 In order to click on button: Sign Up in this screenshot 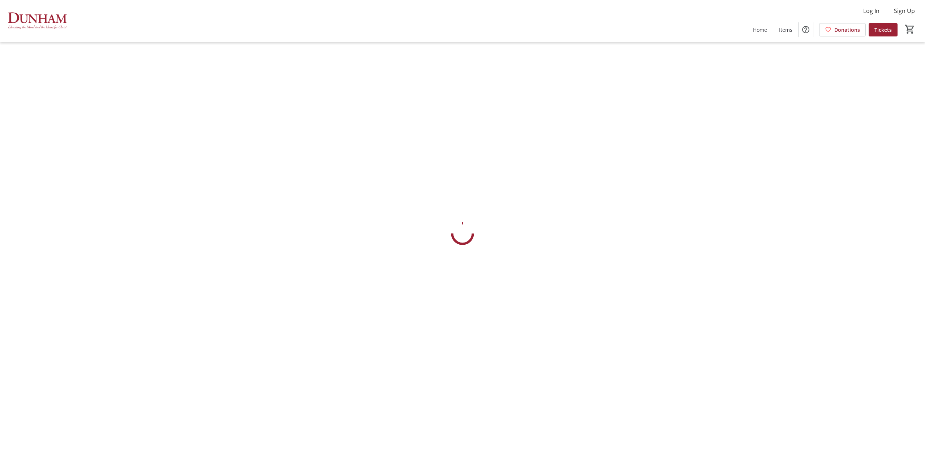, I will do `click(904, 11)`.